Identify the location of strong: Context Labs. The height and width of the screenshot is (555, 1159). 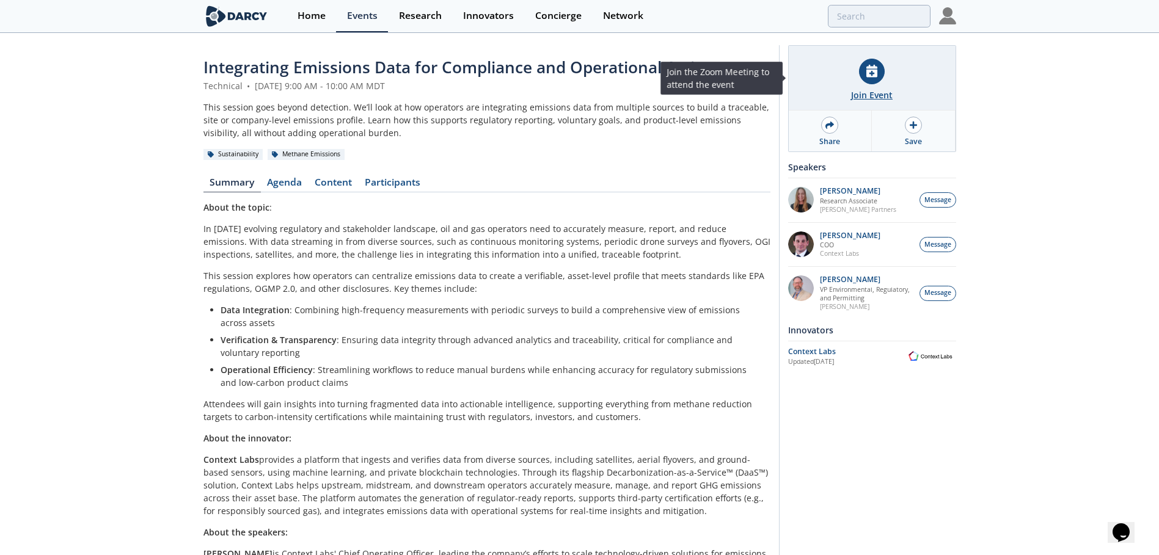
(231, 459).